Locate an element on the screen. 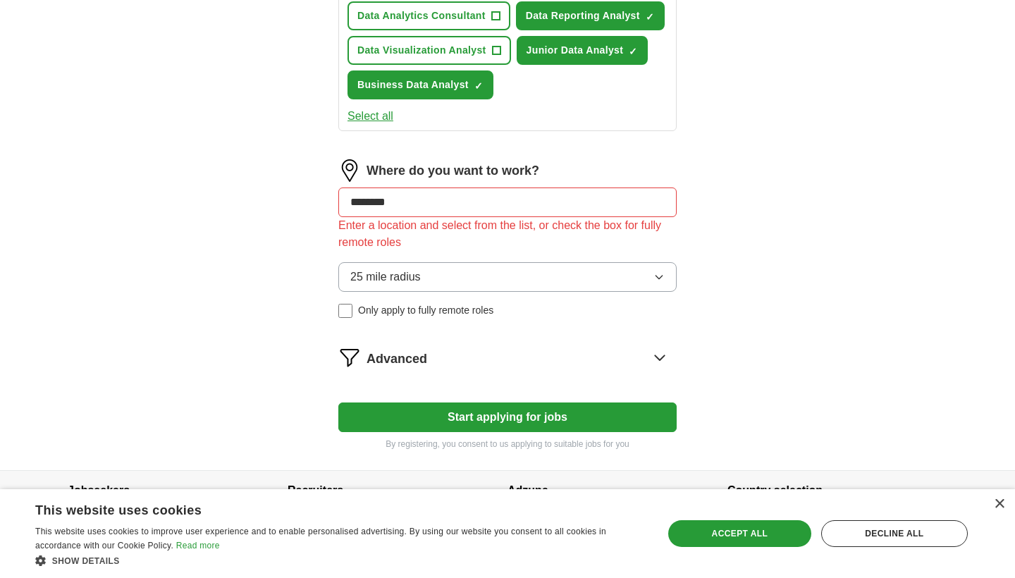 The image size is (1015, 578). span: Advanced is located at coordinates (397, 359).